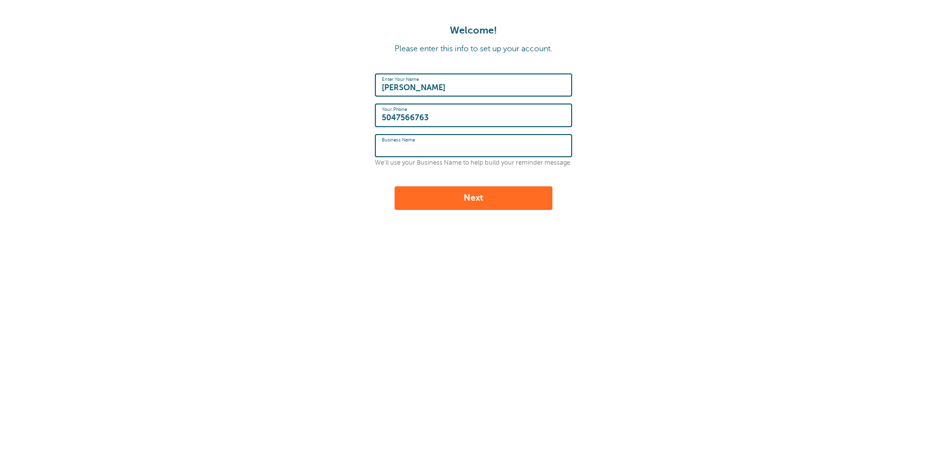  What do you see at coordinates (473, 49) in the screenshot?
I see `p: Please enter this info to set up your account.` at bounding box center [473, 49].